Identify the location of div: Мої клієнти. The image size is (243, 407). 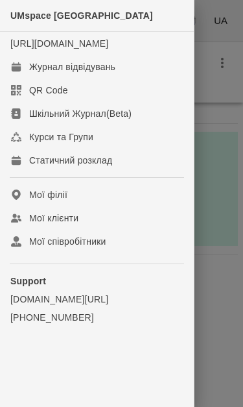
(54, 218).